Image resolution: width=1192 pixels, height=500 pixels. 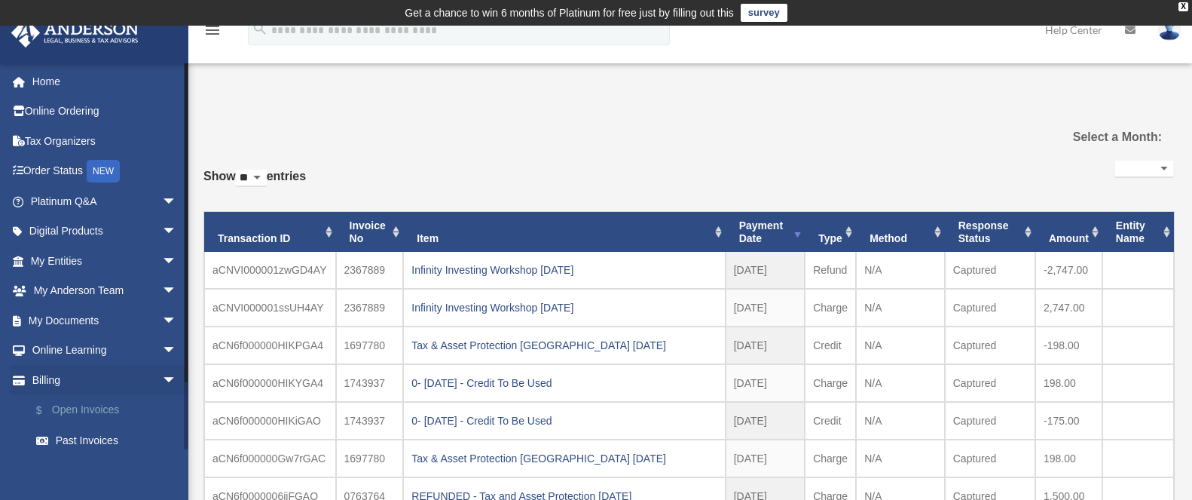 I want to click on a: Home, so click(x=105, y=81).